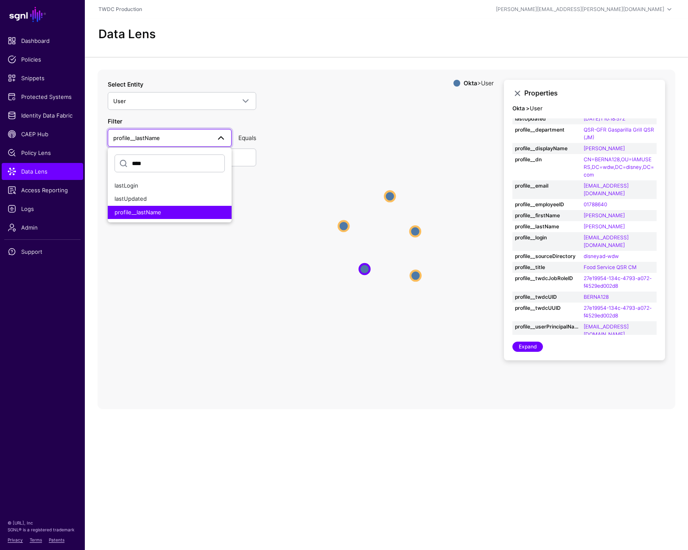 The width and height of the screenshot is (688, 550). I want to click on strong: Okta >, so click(521, 108).